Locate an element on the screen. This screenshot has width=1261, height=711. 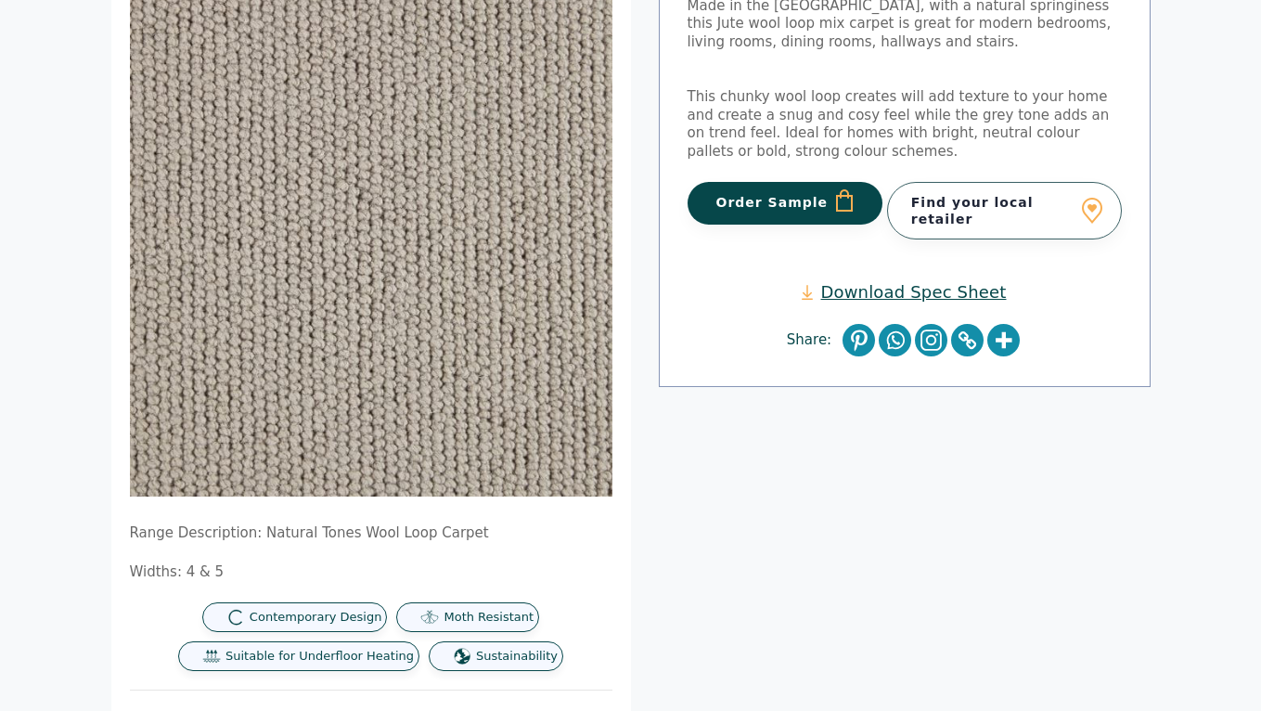
button: Order Sample is located at coordinates (785, 203).